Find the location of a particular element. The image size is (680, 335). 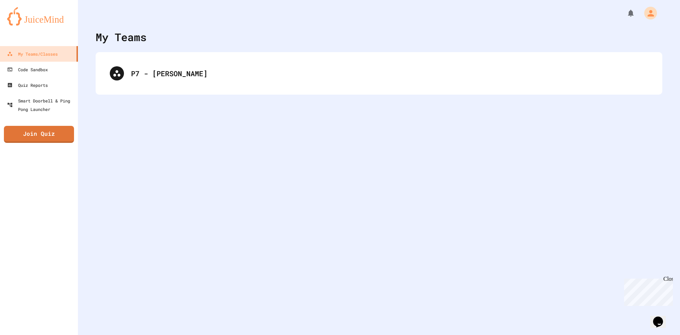

img: logo-orange.svg is located at coordinates (39, 16).